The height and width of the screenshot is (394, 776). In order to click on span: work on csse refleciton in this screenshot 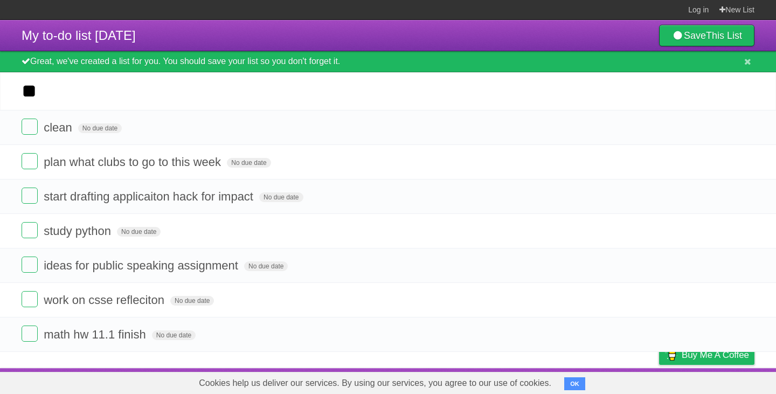, I will do `click(105, 300)`.